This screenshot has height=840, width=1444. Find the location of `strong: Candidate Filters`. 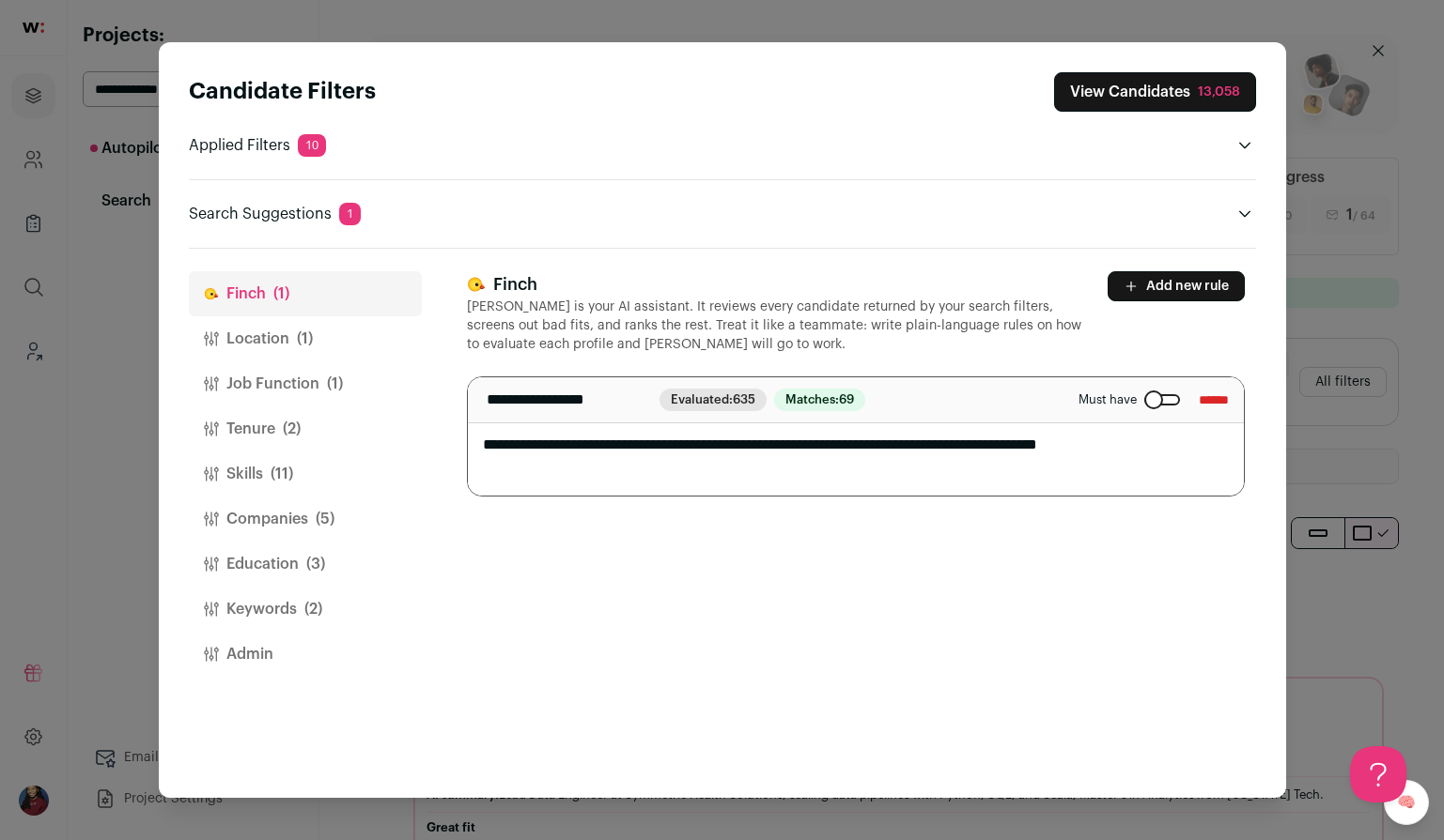

strong: Candidate Filters is located at coordinates (281, 92).